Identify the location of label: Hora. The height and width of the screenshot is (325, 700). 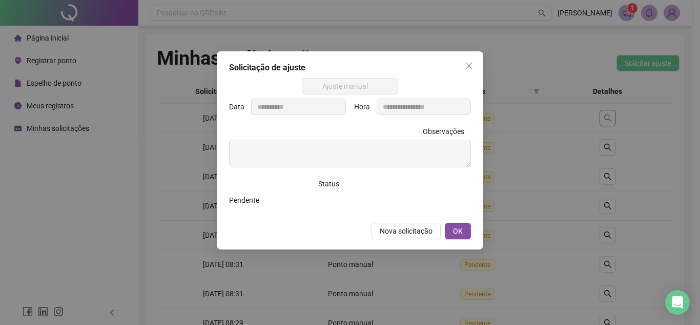
(366, 107).